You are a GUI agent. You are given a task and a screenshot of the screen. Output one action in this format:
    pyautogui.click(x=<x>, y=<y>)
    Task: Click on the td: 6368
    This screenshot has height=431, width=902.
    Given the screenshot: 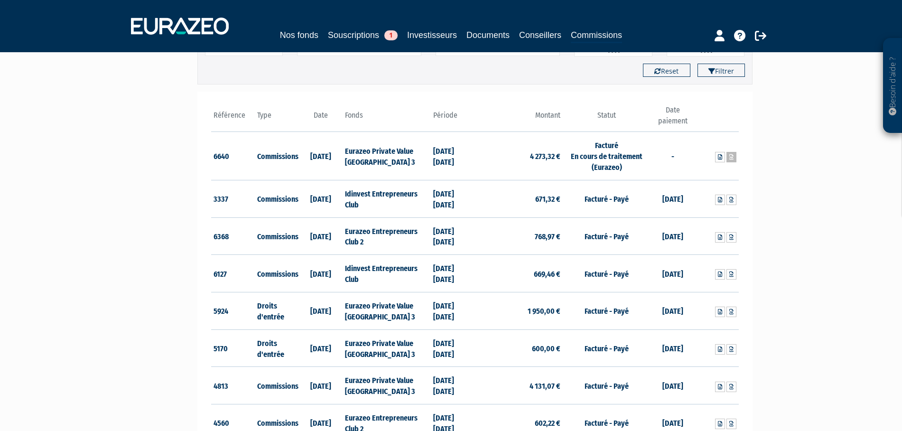 What is the action you would take?
    pyautogui.click(x=233, y=236)
    